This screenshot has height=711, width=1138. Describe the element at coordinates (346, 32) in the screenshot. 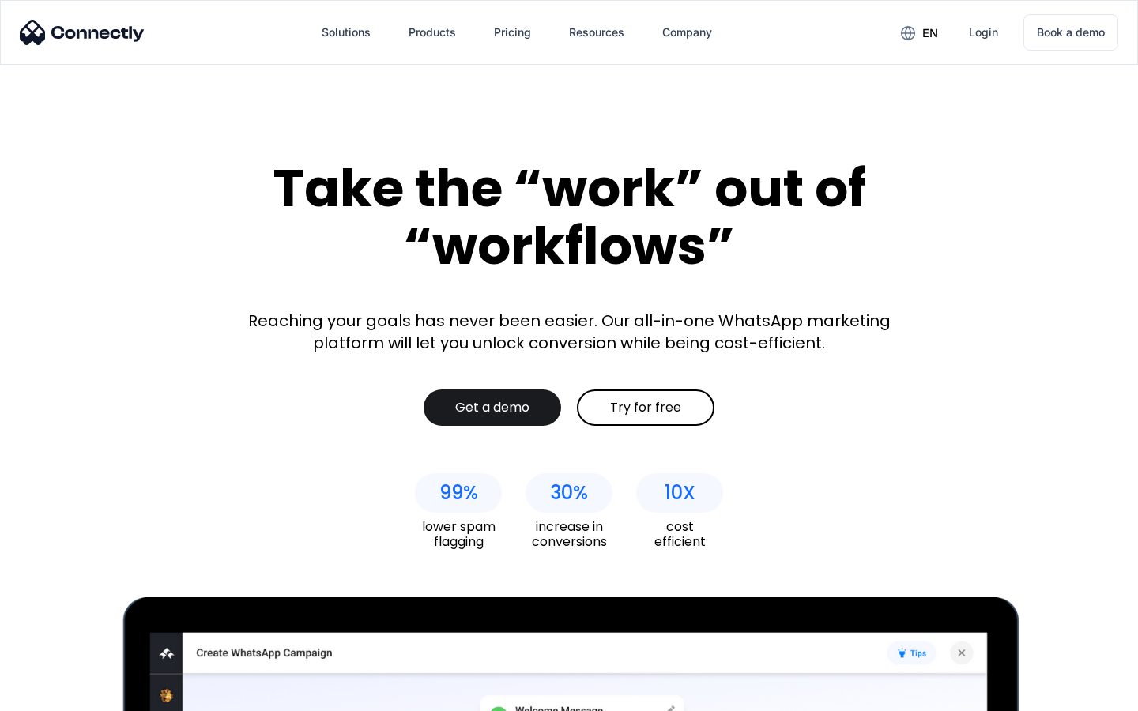

I see `div: Solutions` at that location.